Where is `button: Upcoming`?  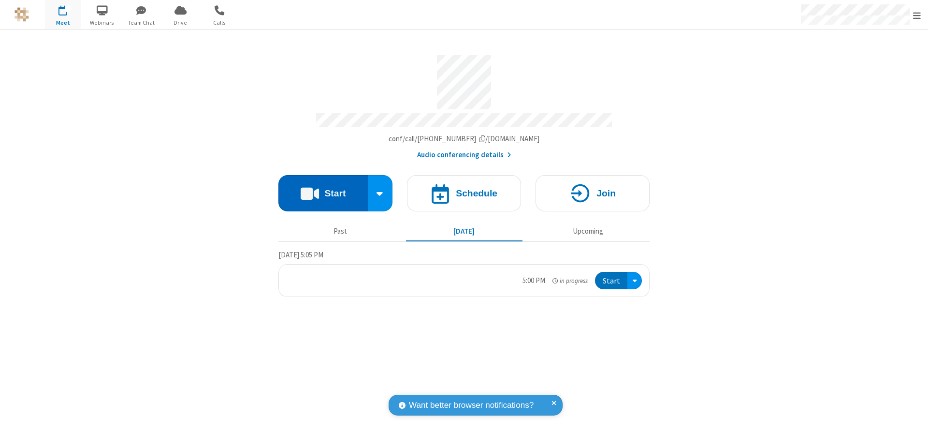 button: Upcoming is located at coordinates (588, 231).